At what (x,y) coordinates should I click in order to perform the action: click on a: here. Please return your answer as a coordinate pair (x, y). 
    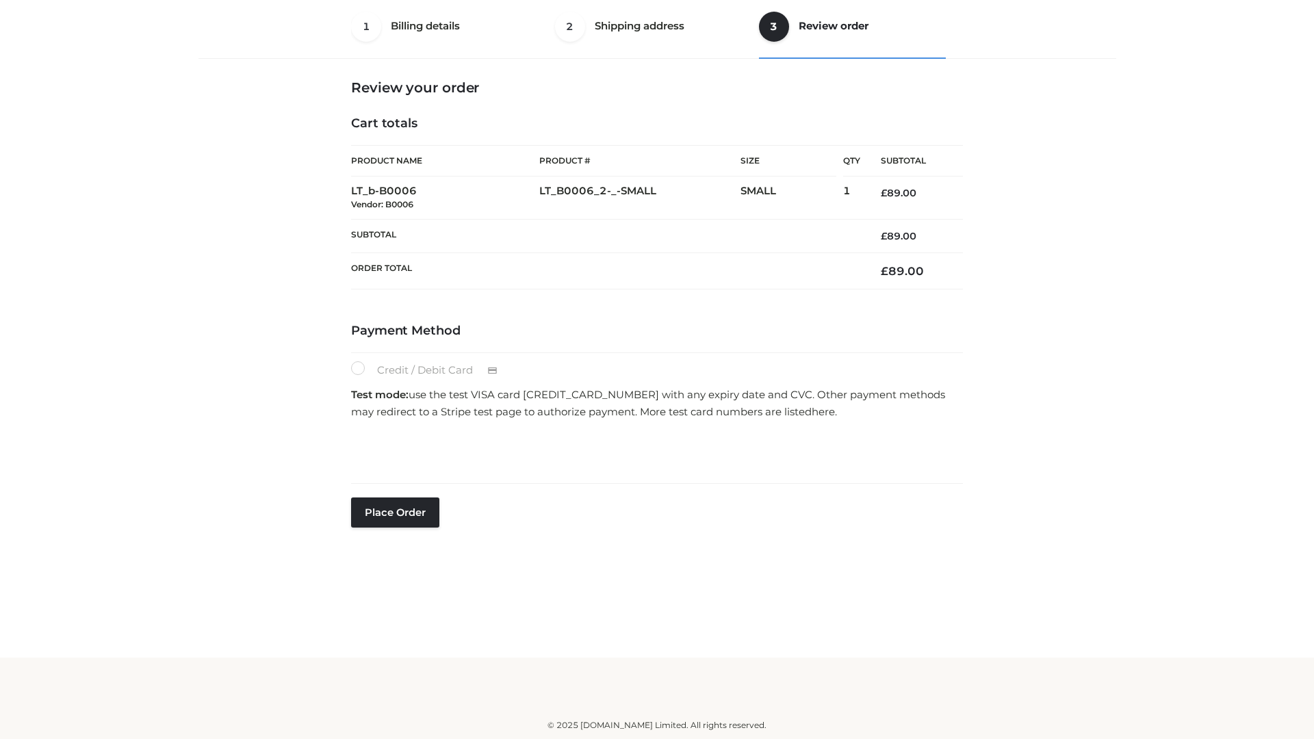
    Looking at the image, I should click on (823, 411).